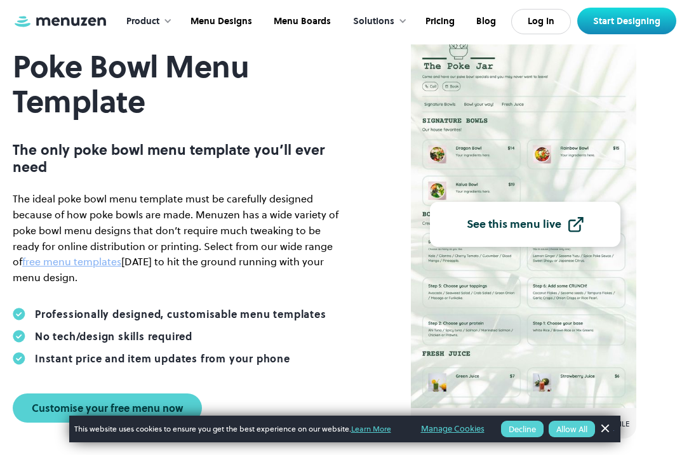 The height and width of the screenshot is (455, 689). I want to click on a: Customise your free menu now, so click(107, 408).